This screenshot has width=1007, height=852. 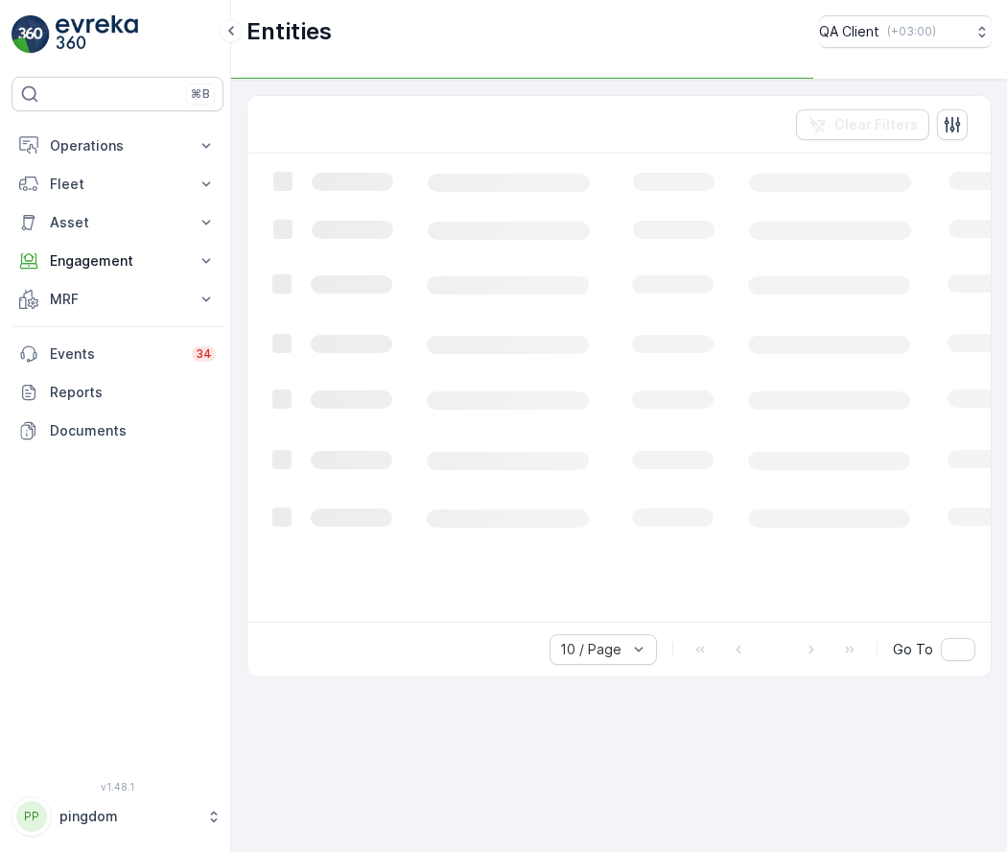 What do you see at coordinates (117, 816) in the screenshot?
I see `button: PPpingdom` at bounding box center [117, 816].